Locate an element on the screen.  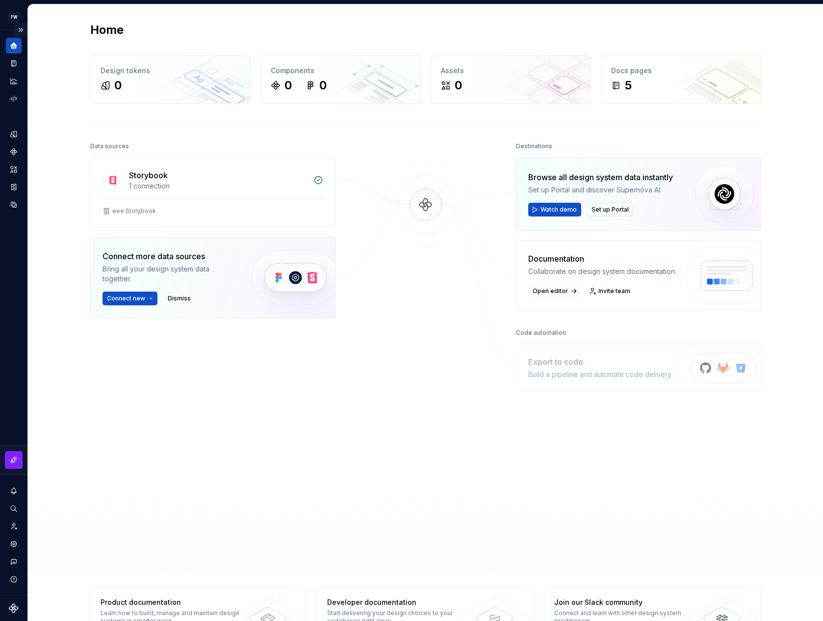
div: Developer documentation is located at coordinates (398, 602).